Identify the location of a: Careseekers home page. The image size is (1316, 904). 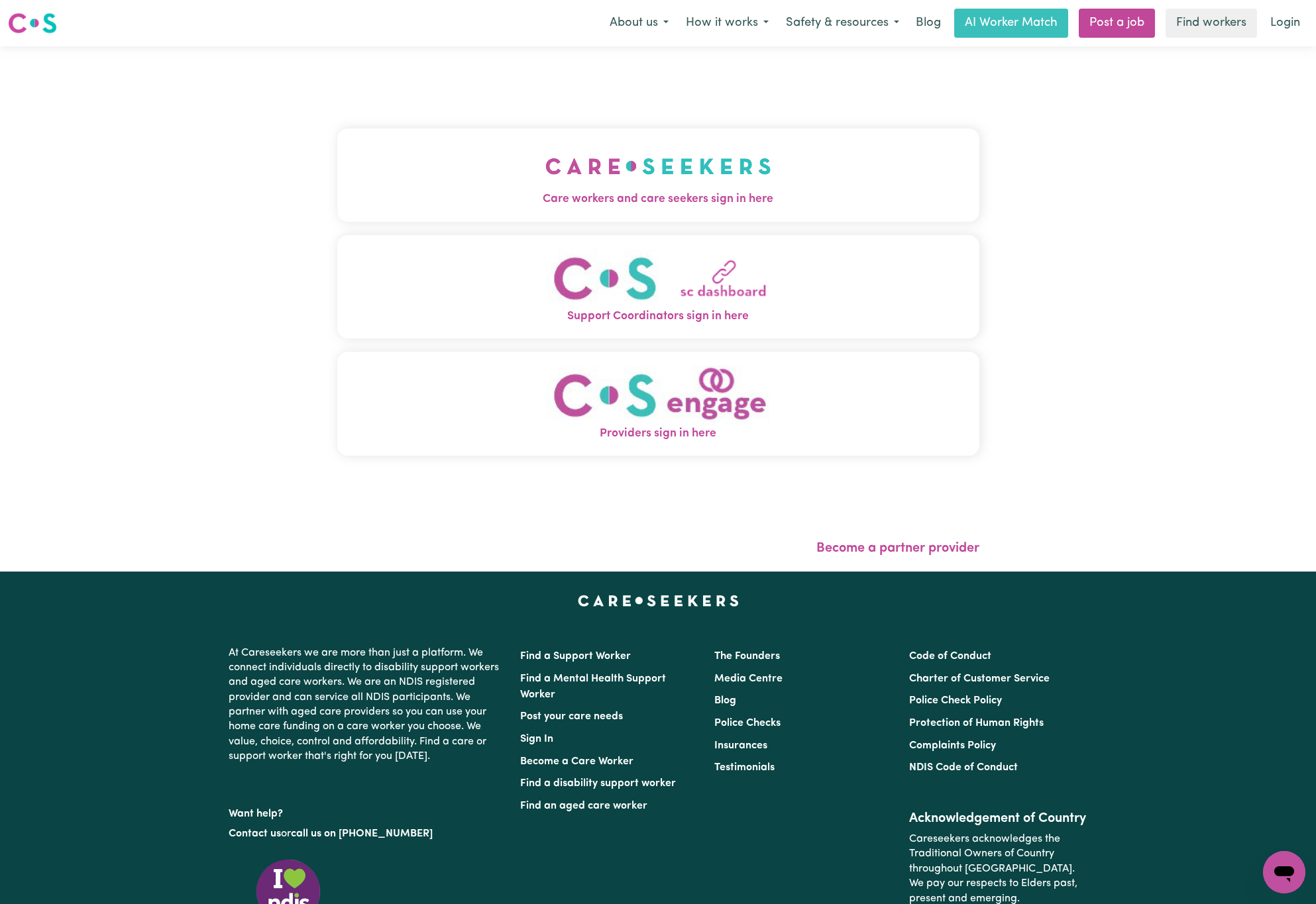
(658, 601).